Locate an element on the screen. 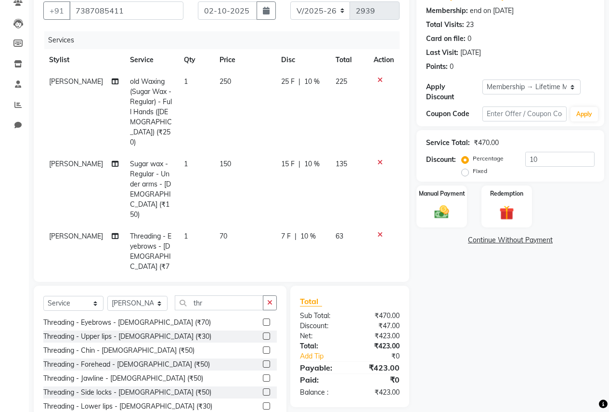  label: Manual Payment is located at coordinates (442, 194).